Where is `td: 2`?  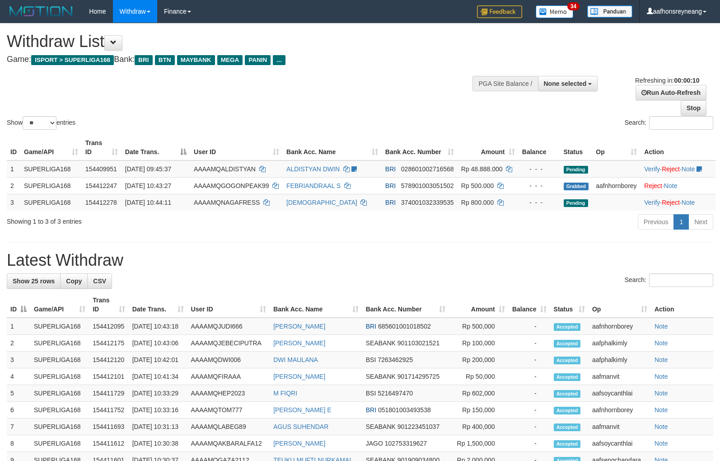 td: 2 is located at coordinates (19, 343).